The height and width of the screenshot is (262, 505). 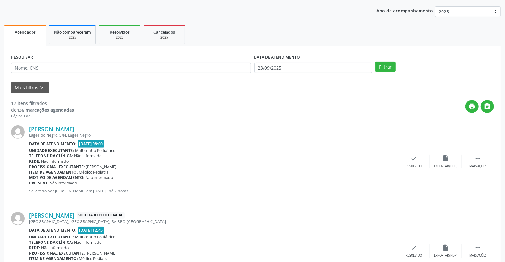 I want to click on div: Lages do Negro, S/N, Lages Negro, so click(x=213, y=135).